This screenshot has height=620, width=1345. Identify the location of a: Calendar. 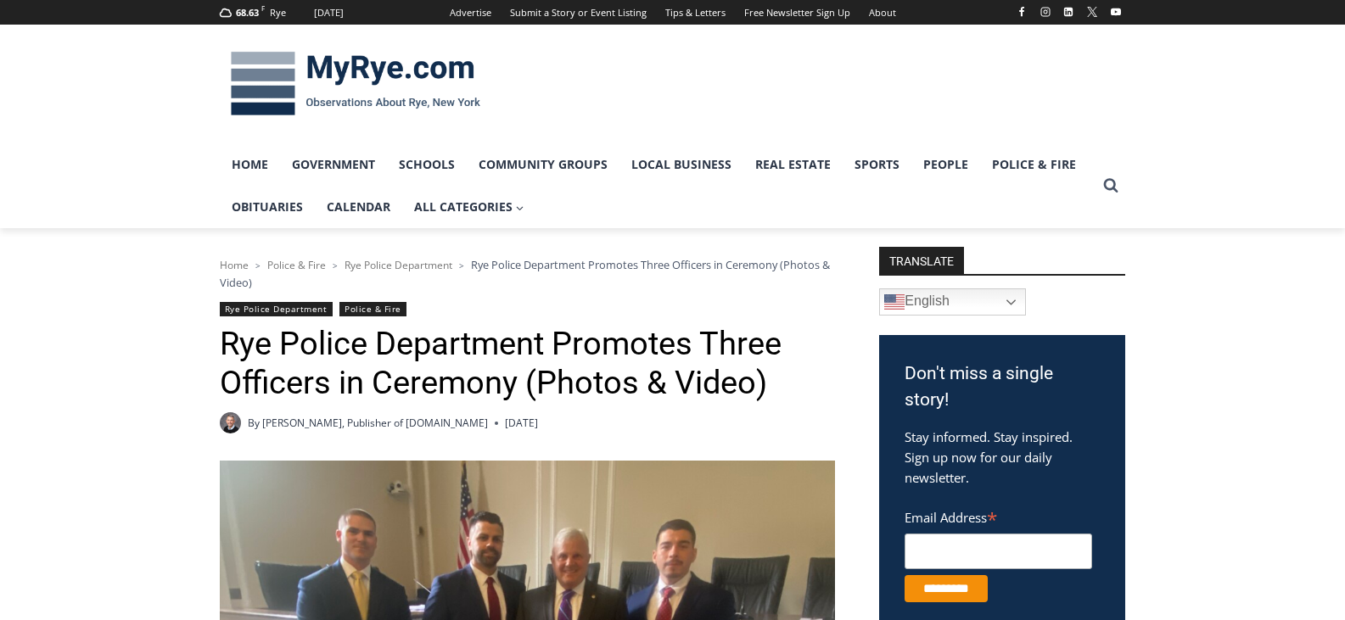
(358, 207).